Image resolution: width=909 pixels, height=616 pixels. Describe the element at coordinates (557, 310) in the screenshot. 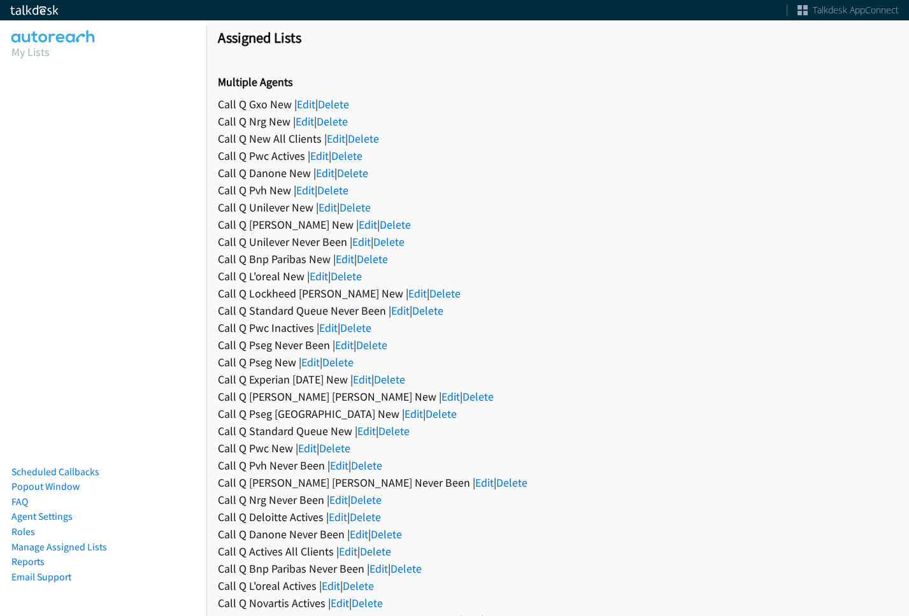

I see `div: Call Q Standard Queue Never Been | |` at that location.